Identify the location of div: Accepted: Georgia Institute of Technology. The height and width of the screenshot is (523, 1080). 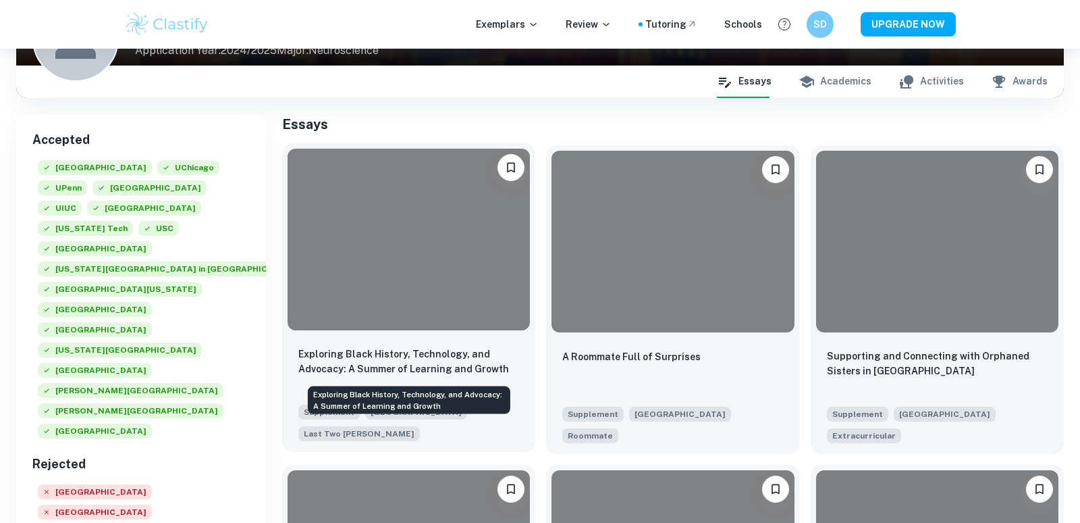
(85, 231).